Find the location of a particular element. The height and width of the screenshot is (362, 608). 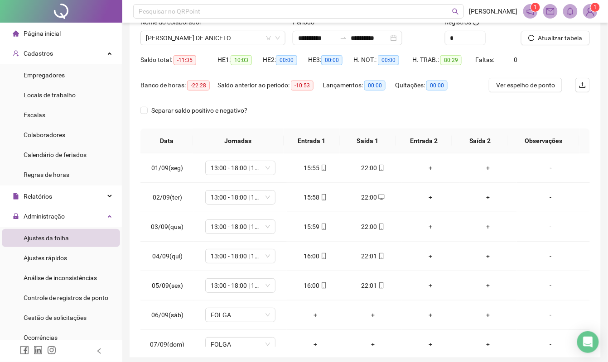

span: 80:29 is located at coordinates (451, 60).